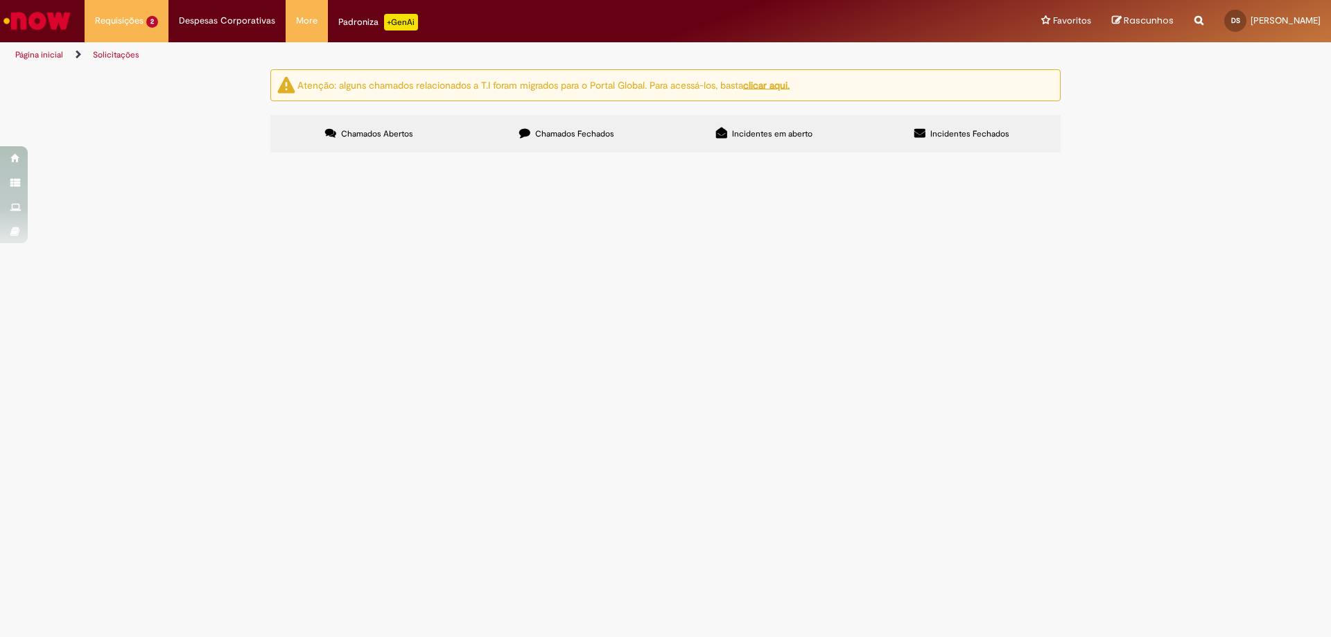 Image resolution: width=1331 pixels, height=637 pixels. Describe the element at coordinates (116, 55) in the screenshot. I see `a: Solicitações` at that location.